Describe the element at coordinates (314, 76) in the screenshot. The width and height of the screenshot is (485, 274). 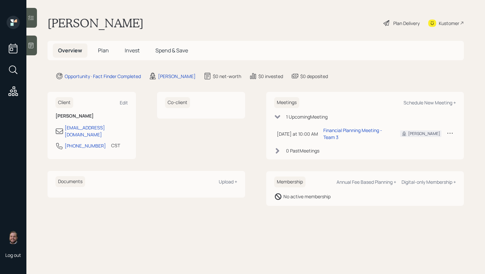
I see `div: $0 deposited` at that location.